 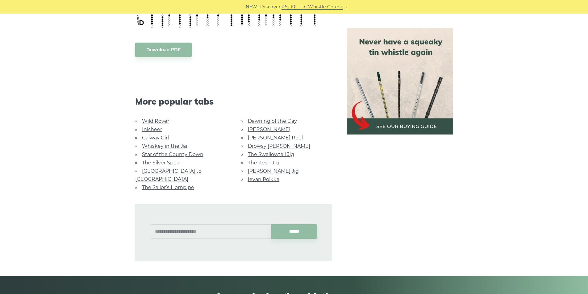 What do you see at coordinates (234, 102) in the screenshot?
I see `span: More popular tabs` at bounding box center [234, 102].